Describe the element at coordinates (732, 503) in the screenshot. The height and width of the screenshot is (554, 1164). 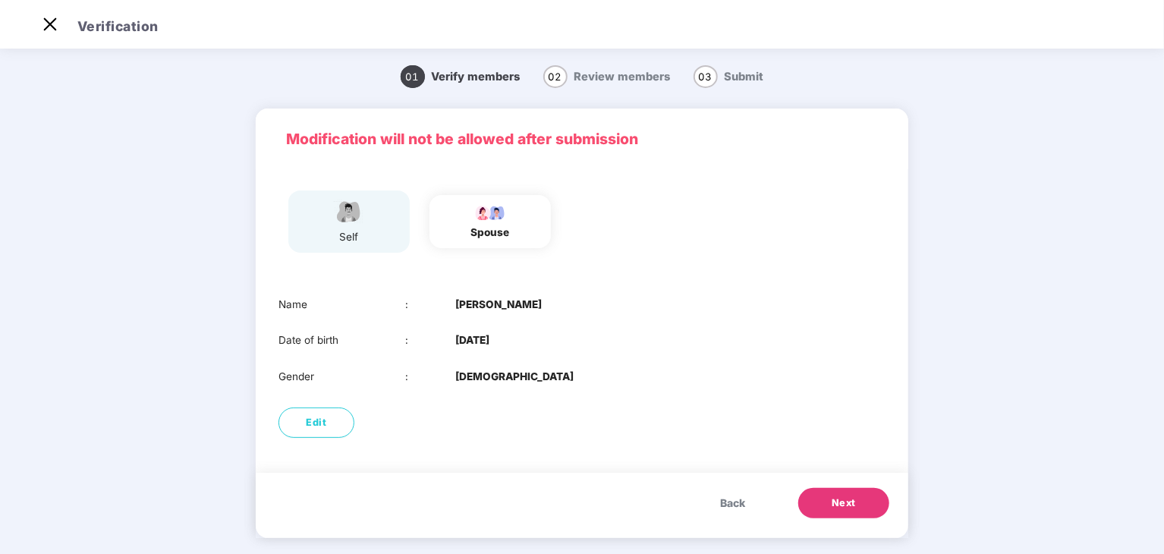
I see `span: Back` at that location.